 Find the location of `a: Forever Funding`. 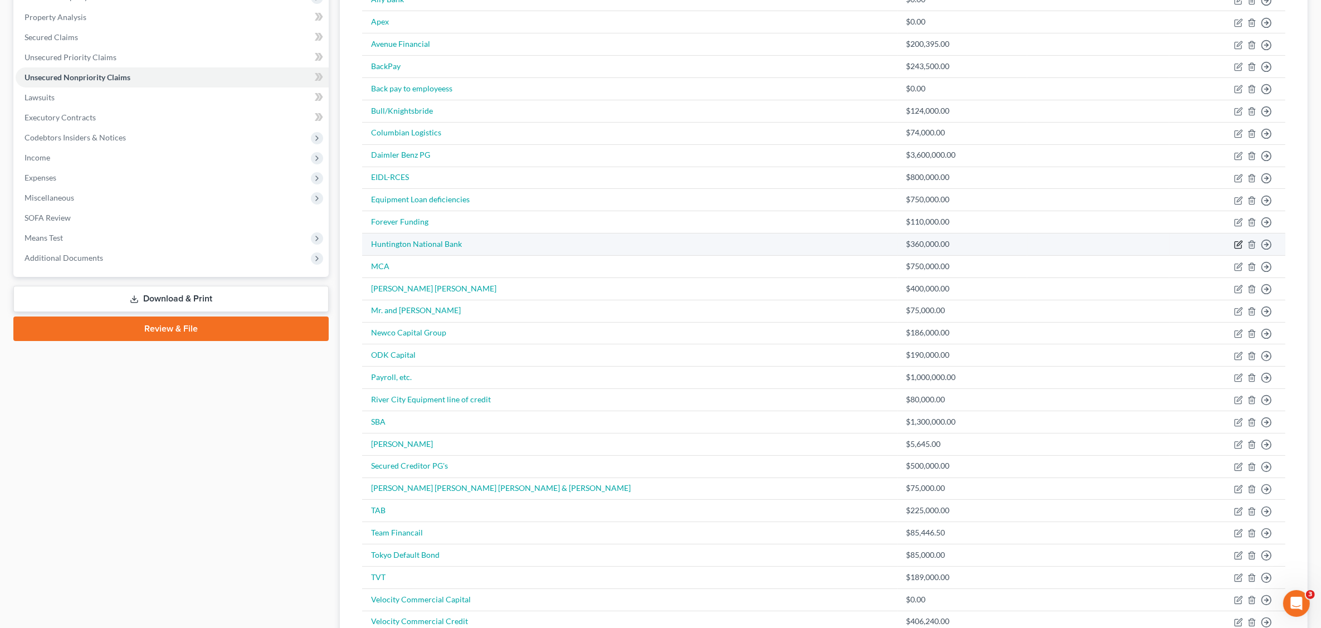

a: Forever Funding is located at coordinates (400, 221).